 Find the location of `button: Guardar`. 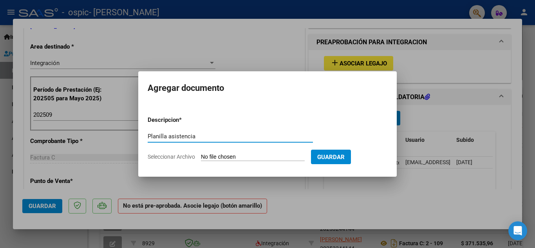

button: Guardar is located at coordinates (331, 157).